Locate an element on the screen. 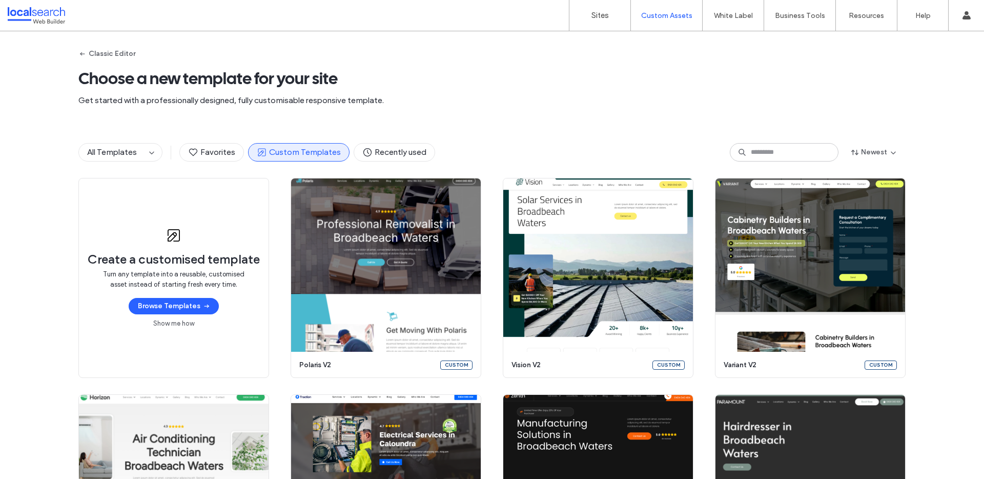 The image size is (984, 479). label: Resources is located at coordinates (866, 15).